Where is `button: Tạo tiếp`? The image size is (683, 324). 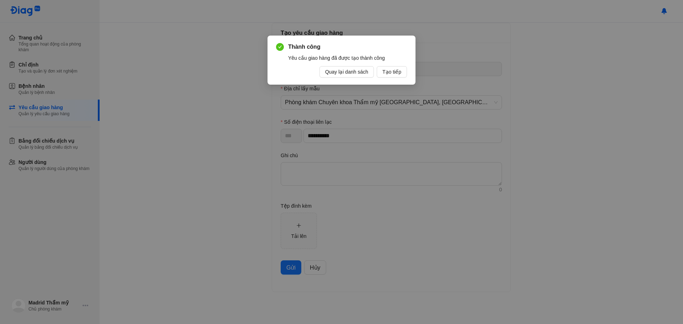 button: Tạo tiếp is located at coordinates (391, 72).